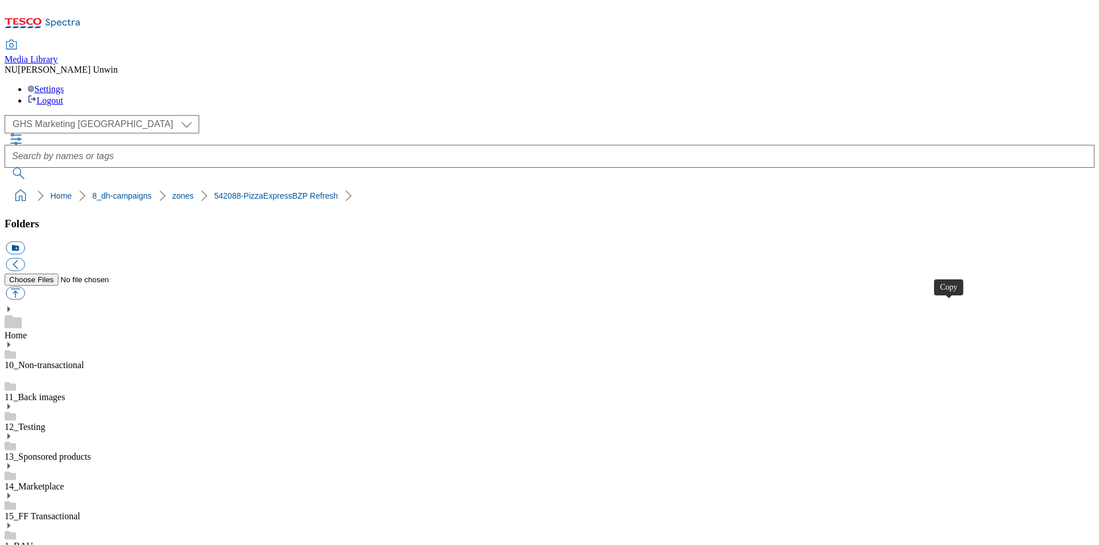  I want to click on a: 12_Testing, so click(25, 426).